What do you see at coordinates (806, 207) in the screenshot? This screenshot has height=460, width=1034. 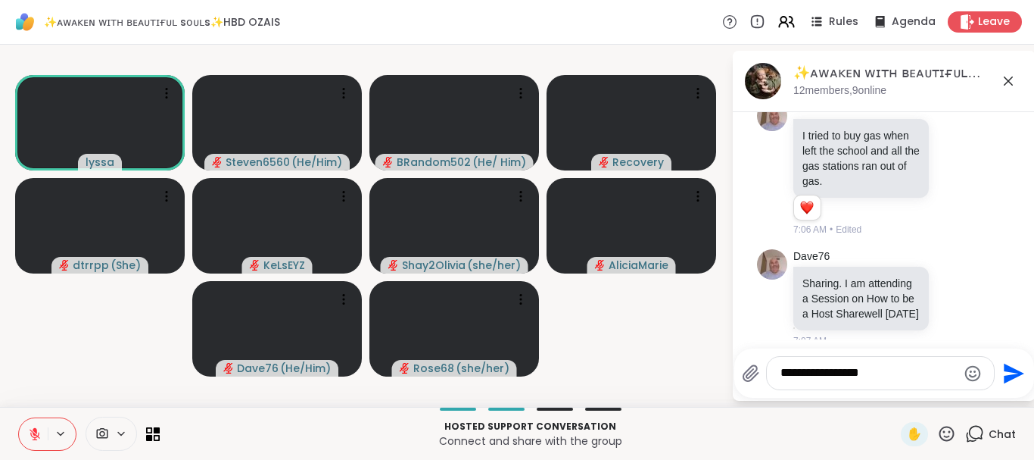 I see `button: Reactions: love` at bounding box center [806, 207].